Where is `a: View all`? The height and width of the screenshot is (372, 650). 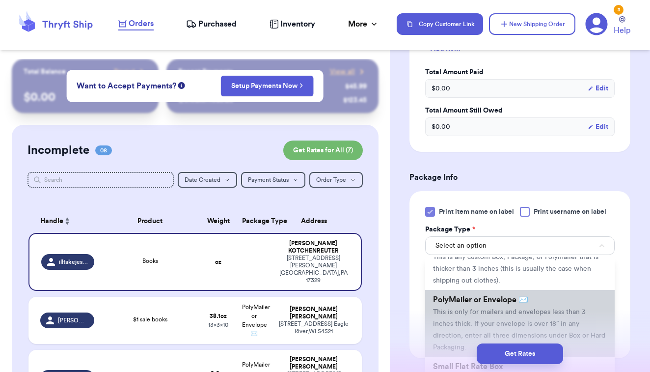
a: View all is located at coordinates (348, 72).